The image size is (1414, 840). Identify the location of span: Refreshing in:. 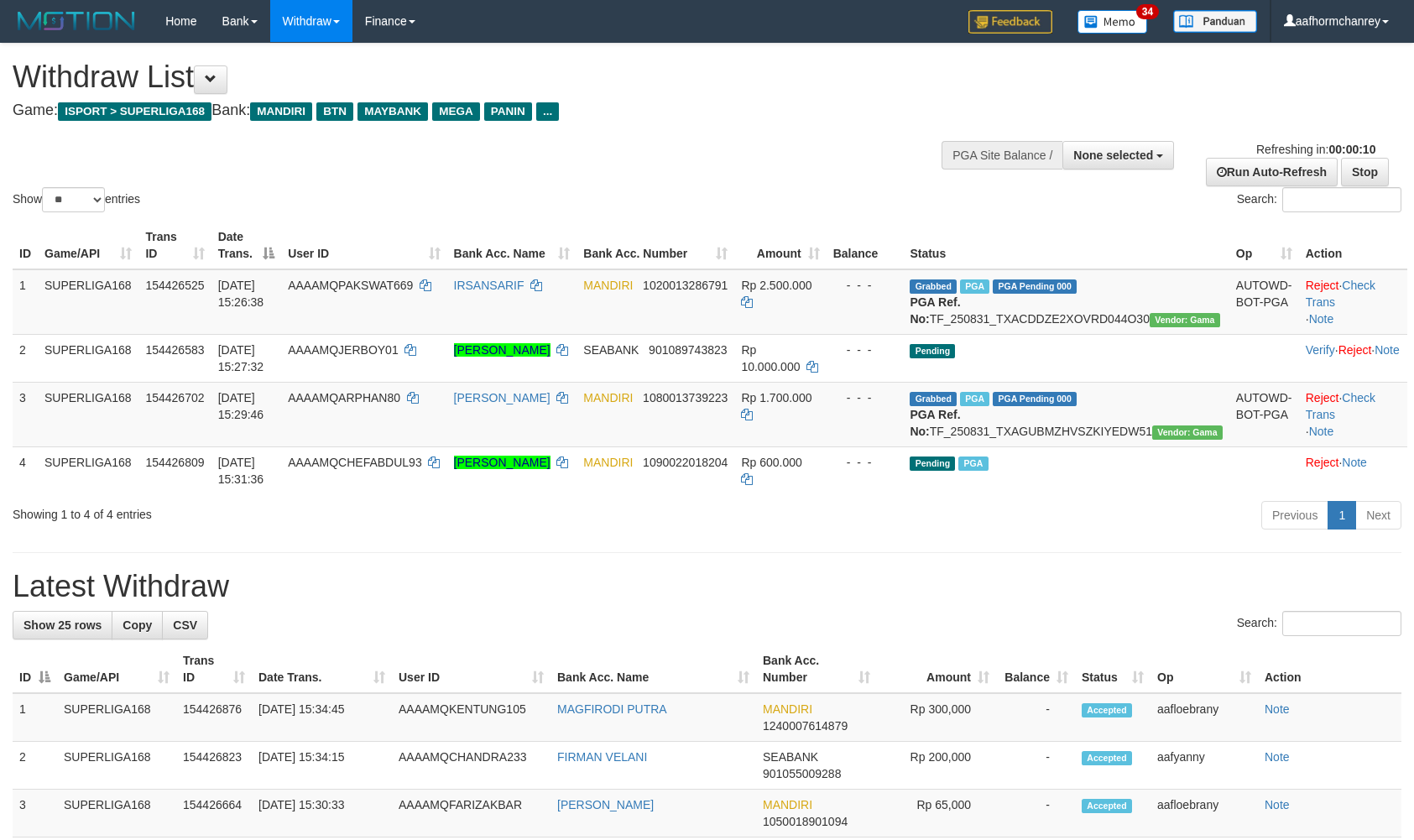
(1315, 149).